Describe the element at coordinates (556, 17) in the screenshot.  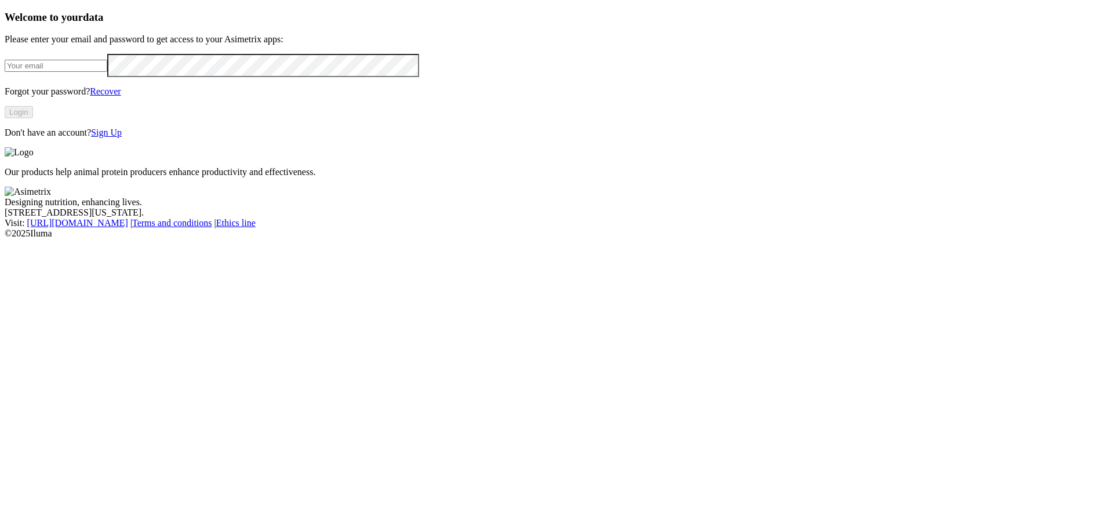
I see `h3: Welcome to your` at that location.